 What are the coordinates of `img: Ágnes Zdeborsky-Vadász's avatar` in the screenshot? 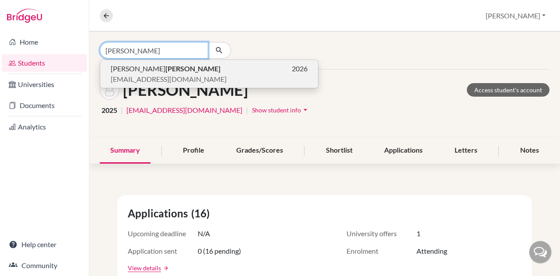 It's located at (109, 90).